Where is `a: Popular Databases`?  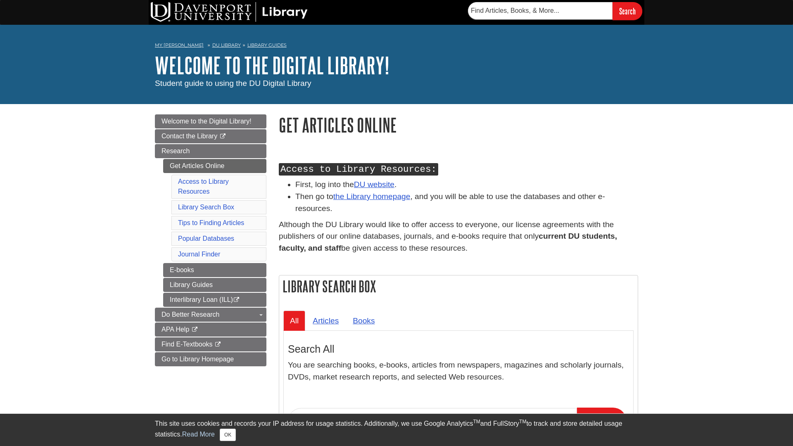
a: Popular Databases is located at coordinates (206, 238).